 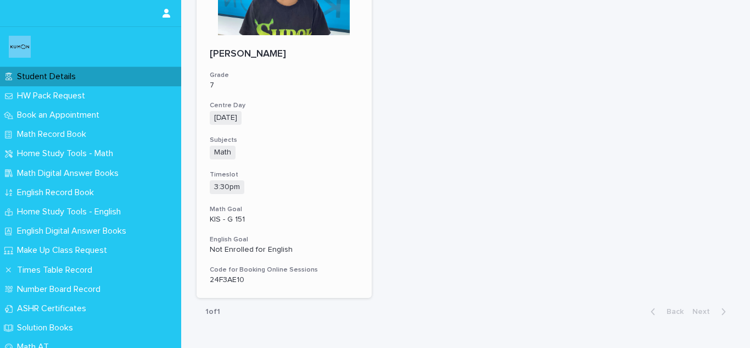 What do you see at coordinates (70, 173) in the screenshot?
I see `p: Math Digital Answer Books` at bounding box center [70, 173].